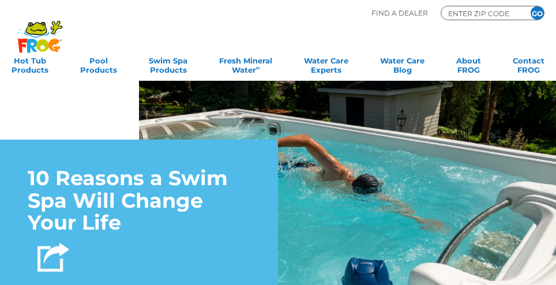 This screenshot has width=556, height=285. Describe the element at coordinates (40, 29) in the screenshot. I see `img: Frog Products Logo` at that location.